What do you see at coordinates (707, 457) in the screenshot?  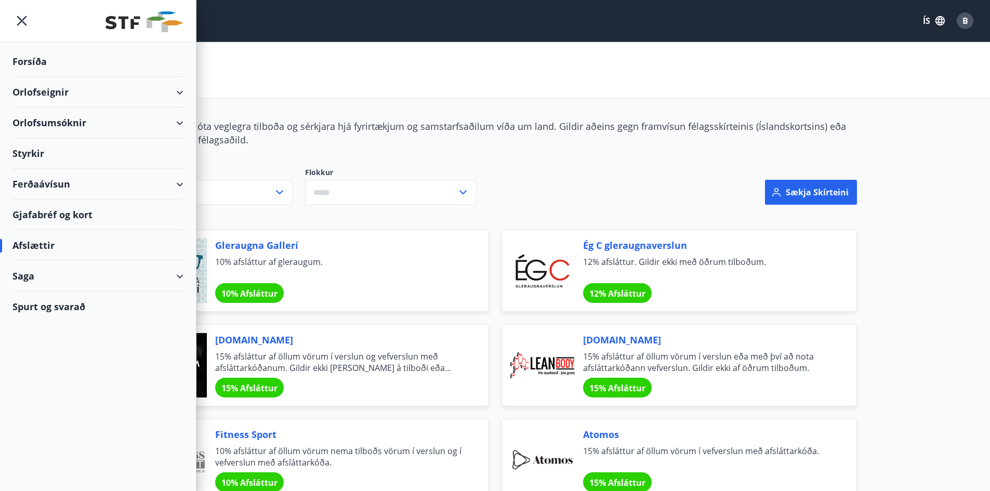 I see `span: 15% afsláttur af öllum vörum í vefverslun með afsláttarkóða.` at bounding box center [707, 457].